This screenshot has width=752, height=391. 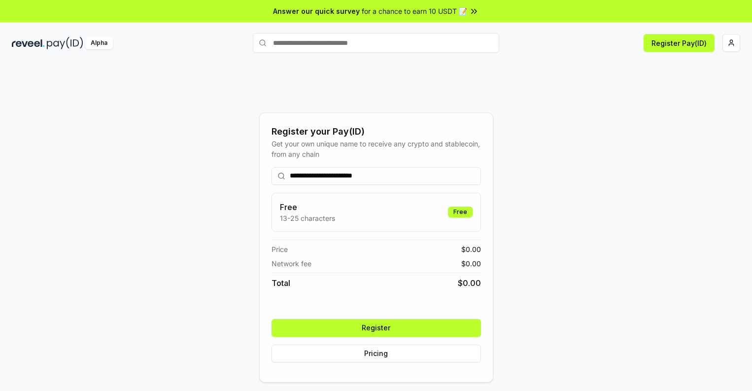 I want to click on div: Get your own unique name to receive any crypto and stablecoin, from any chain, so click(x=376, y=149).